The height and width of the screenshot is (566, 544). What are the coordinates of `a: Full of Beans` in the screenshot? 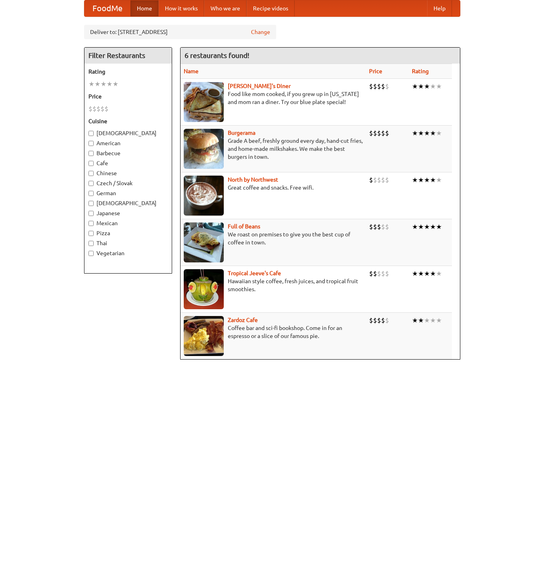 It's located at (244, 226).